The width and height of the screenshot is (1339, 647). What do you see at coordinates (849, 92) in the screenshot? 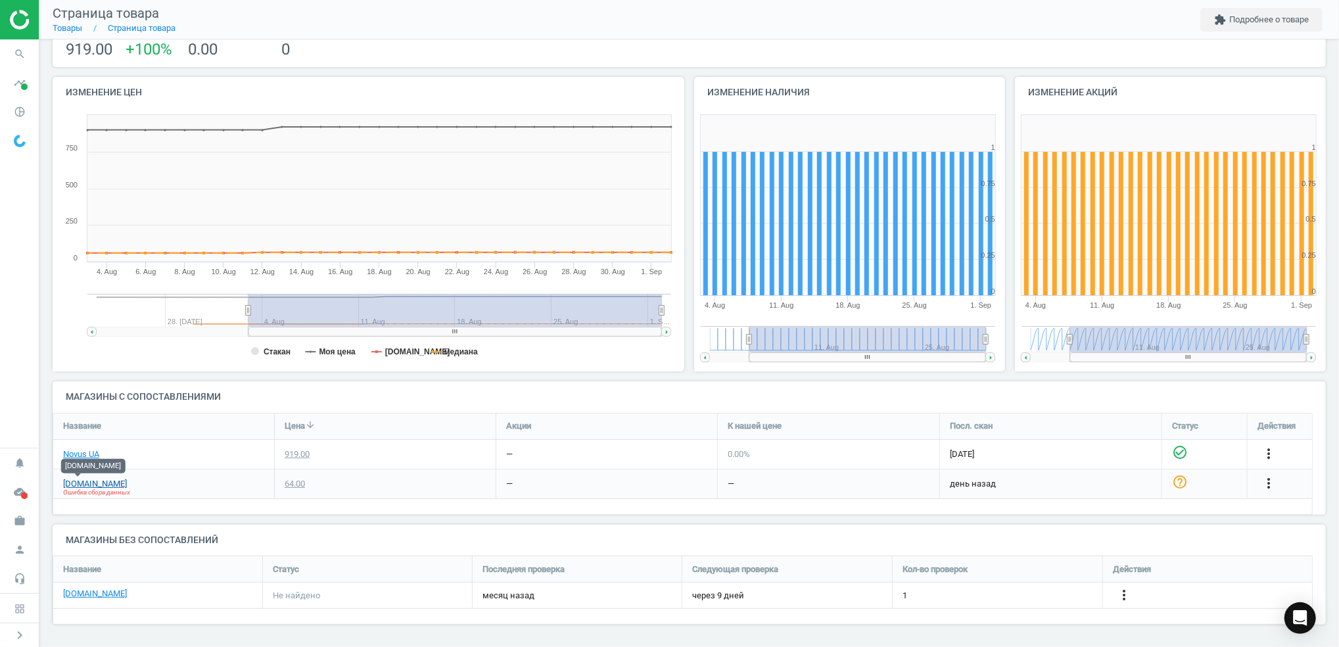
I see `h4: Изменение наличия` at bounding box center [849, 92].